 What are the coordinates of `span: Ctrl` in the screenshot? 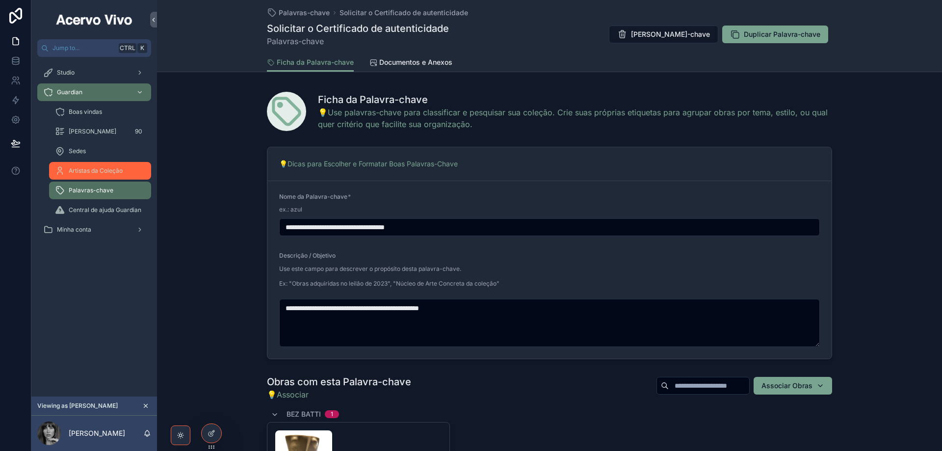 It's located at (128, 48).